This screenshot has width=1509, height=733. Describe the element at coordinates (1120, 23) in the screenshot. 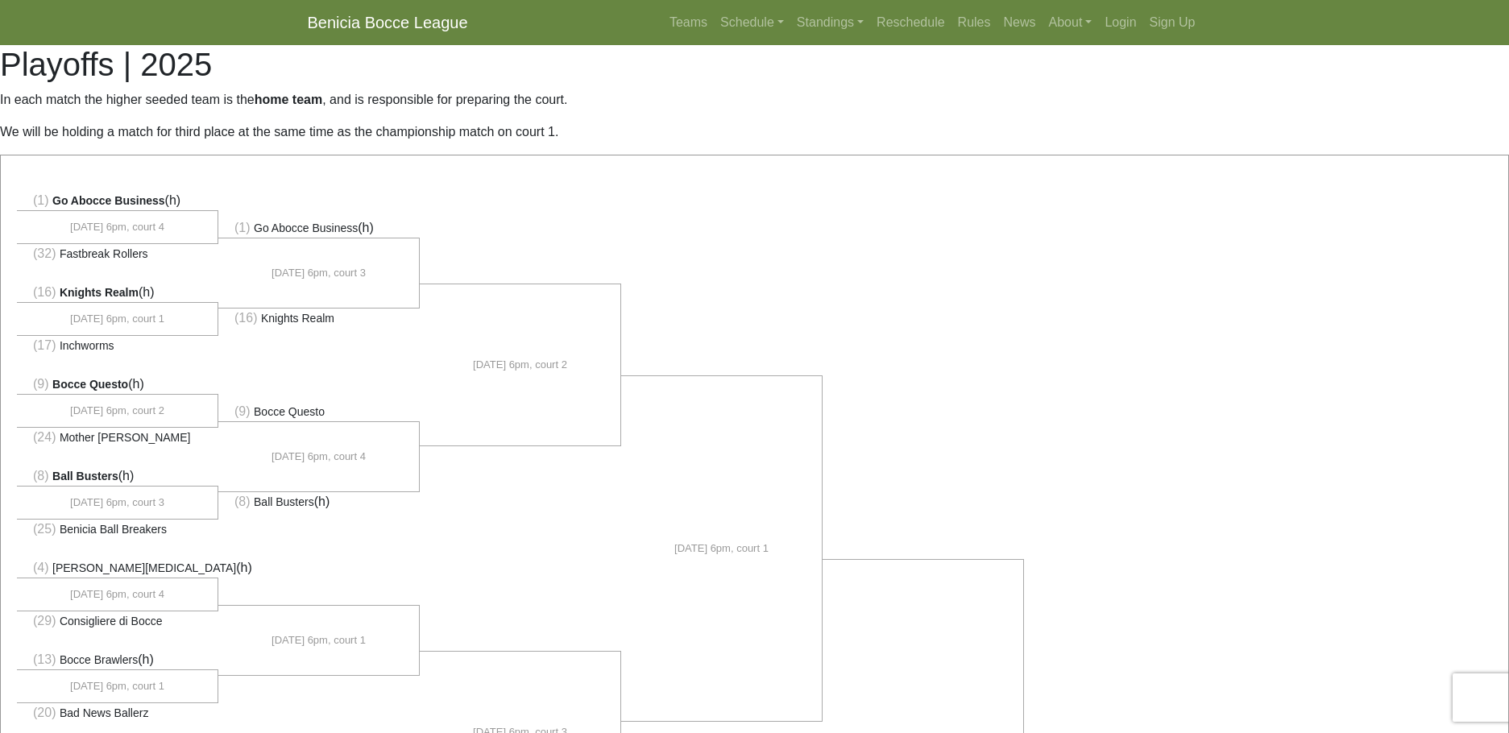

I see `a: Login` at that location.